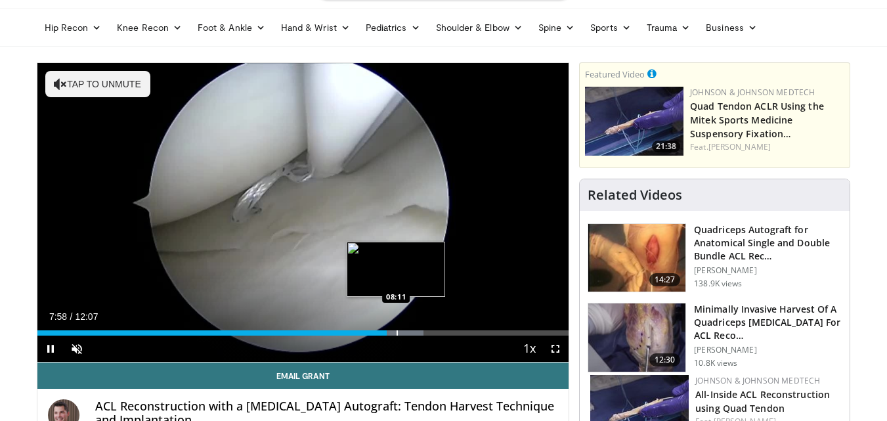 The image size is (887, 421). I want to click on img: FZUcRHgrY5h1eNdH4xMDoxOjA4MTsiGN.150x105_q85_crop-smart_upscale.jpg, so click(637, 337).